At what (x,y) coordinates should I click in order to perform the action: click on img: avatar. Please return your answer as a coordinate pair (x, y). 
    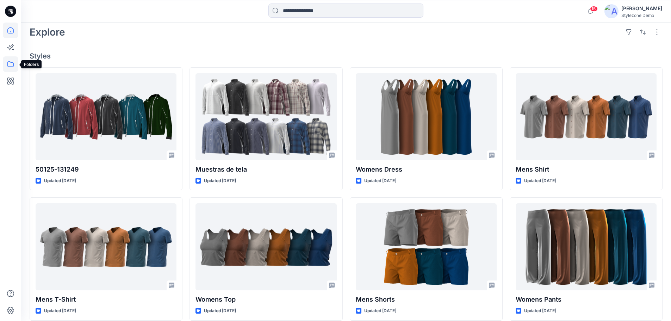
    Looking at the image, I should click on (611, 11).